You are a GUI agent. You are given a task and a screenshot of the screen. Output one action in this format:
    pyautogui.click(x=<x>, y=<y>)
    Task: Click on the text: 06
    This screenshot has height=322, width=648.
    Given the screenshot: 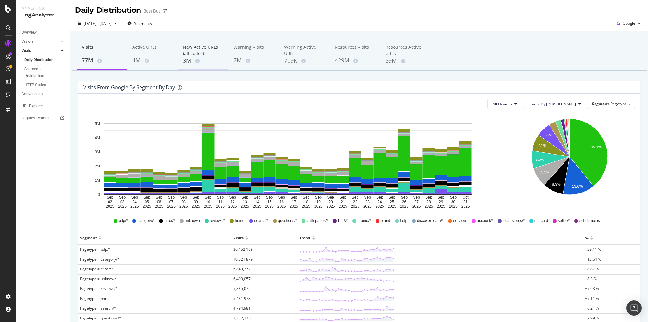 What is the action you would take?
    pyautogui.click(x=159, y=202)
    